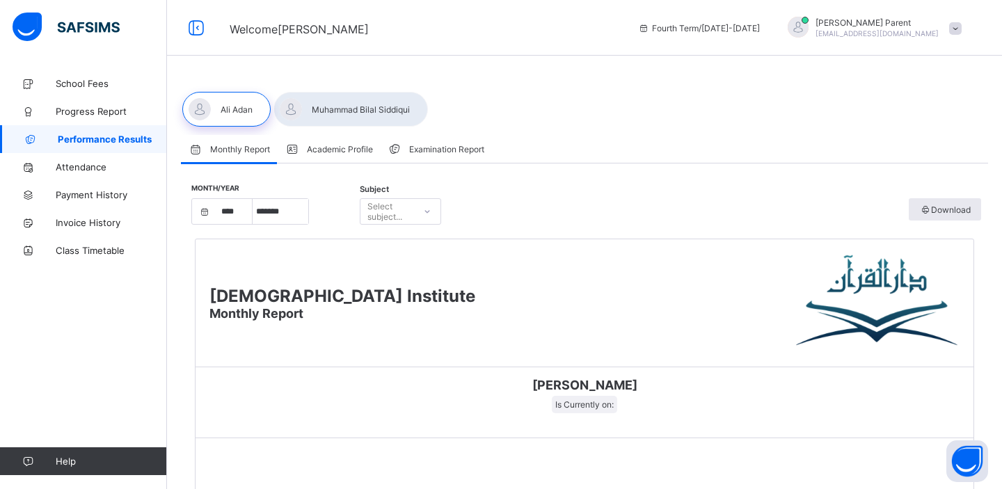 The height and width of the screenshot is (489, 1002). Describe the element at coordinates (967, 461) in the screenshot. I see `button: Open asap` at that location.